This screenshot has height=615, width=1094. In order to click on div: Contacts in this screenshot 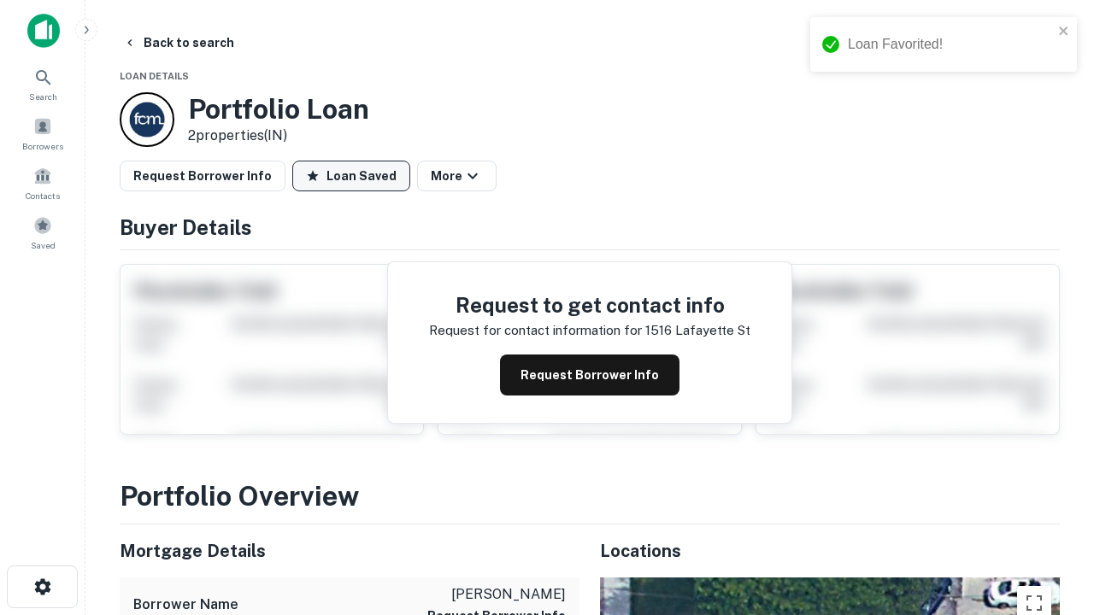, I will do `click(43, 183)`.